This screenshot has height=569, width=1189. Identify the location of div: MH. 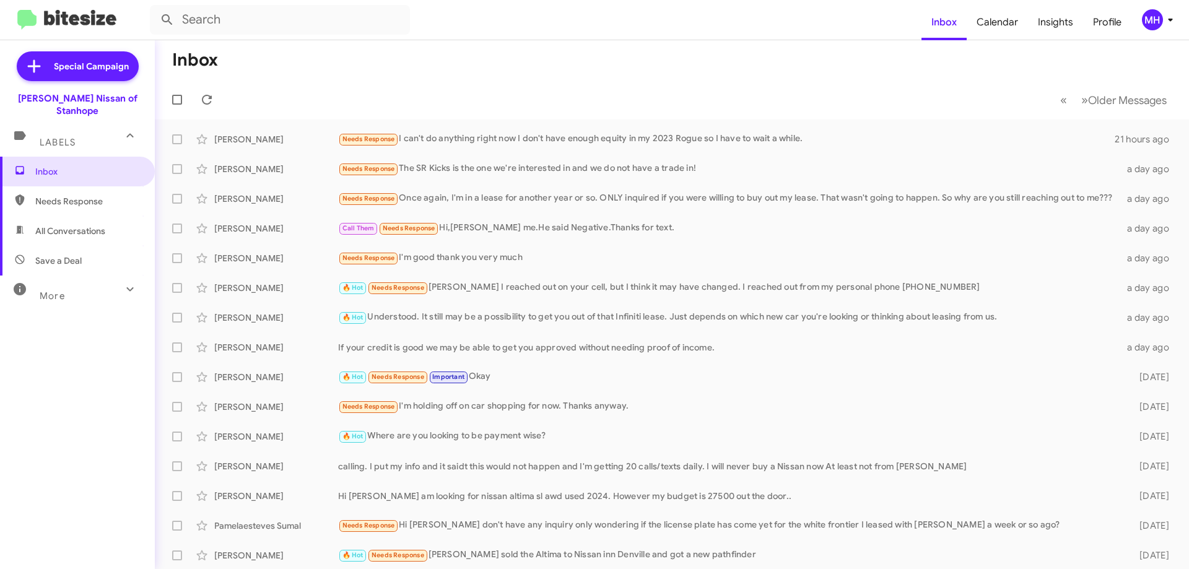
(1153, 20).